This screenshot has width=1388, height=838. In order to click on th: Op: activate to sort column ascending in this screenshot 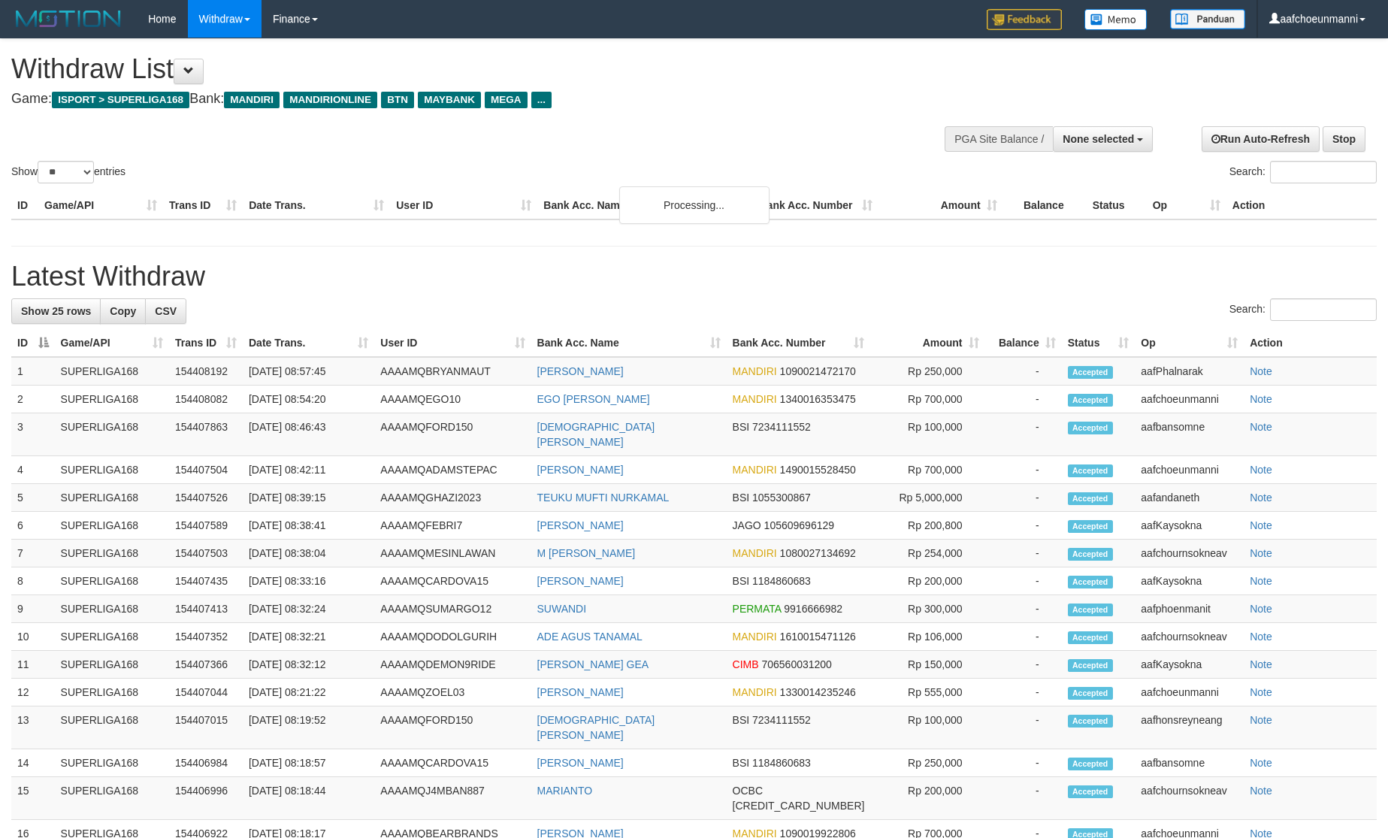, I will do `click(1189, 343)`.